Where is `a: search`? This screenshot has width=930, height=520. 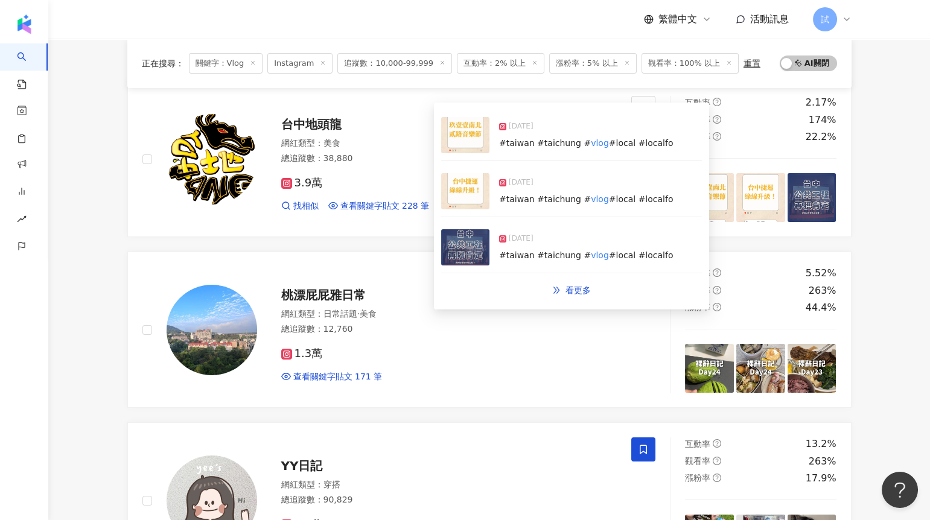 a: search is located at coordinates (29, 67).